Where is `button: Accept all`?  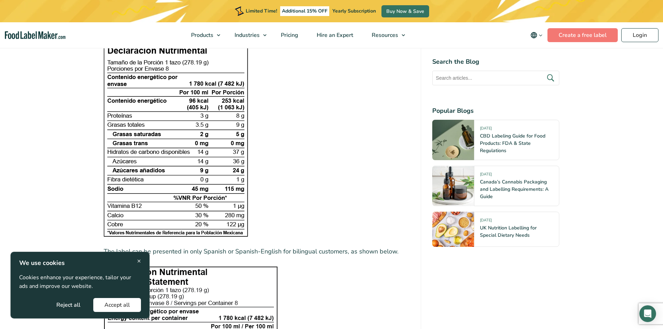 button: Accept all is located at coordinates (117, 305).